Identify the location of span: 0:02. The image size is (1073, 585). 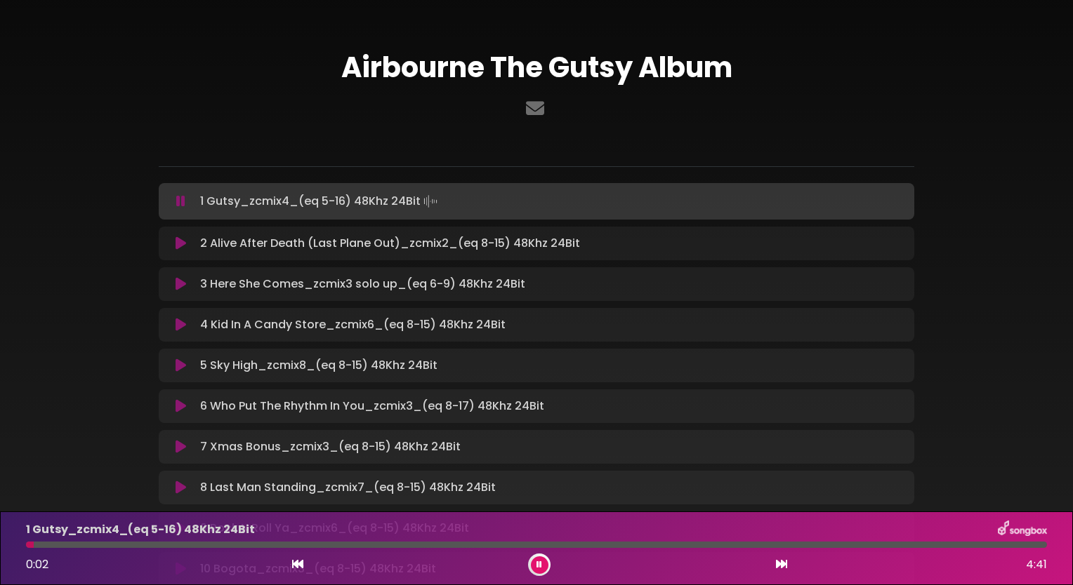
(37, 564).